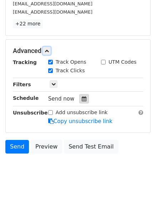 Image resolution: width=156 pixels, height=209 pixels. I want to click on label: Track Opens, so click(71, 62).